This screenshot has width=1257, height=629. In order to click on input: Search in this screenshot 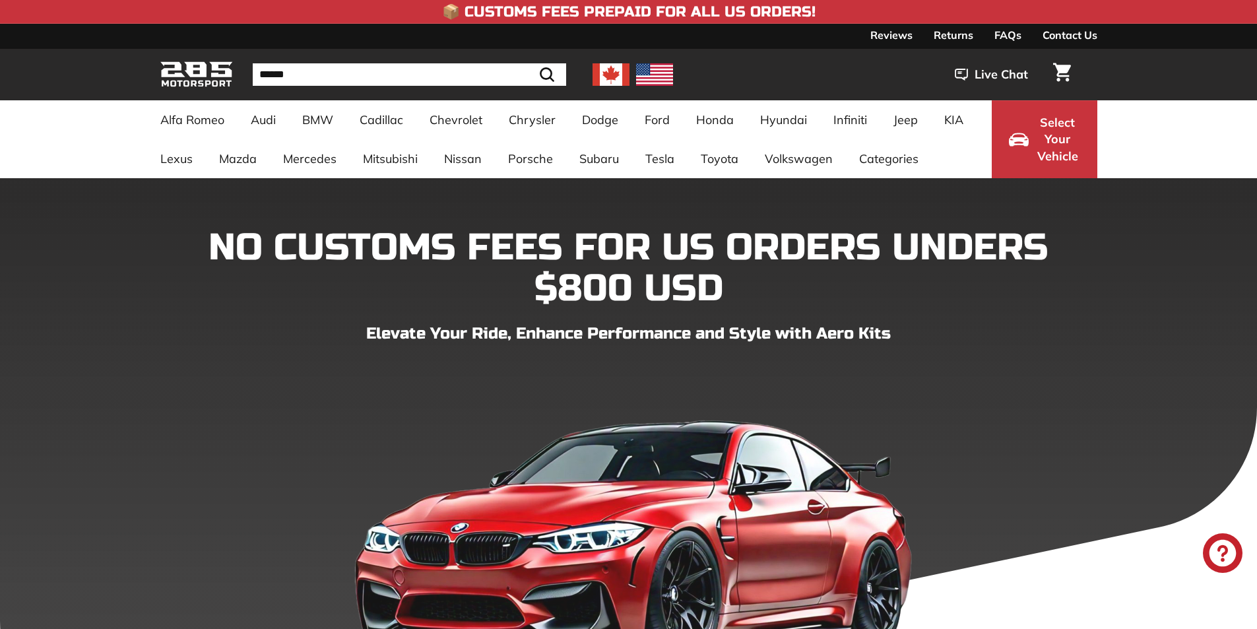, I will do `click(409, 75)`.